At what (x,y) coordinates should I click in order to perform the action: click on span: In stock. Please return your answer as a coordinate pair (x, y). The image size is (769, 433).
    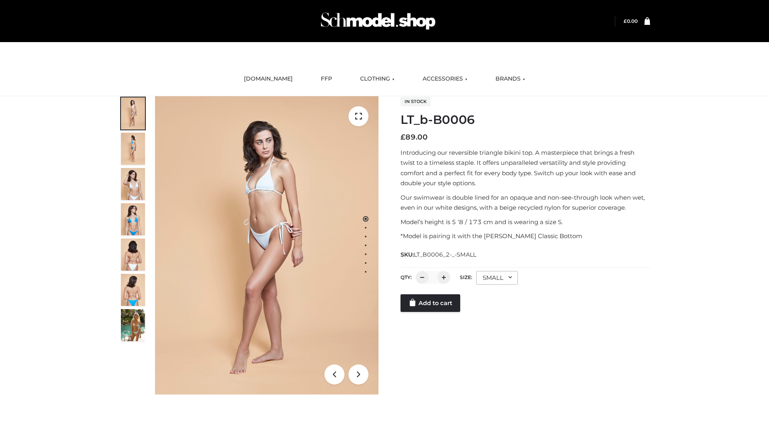
    Looking at the image, I should click on (416, 101).